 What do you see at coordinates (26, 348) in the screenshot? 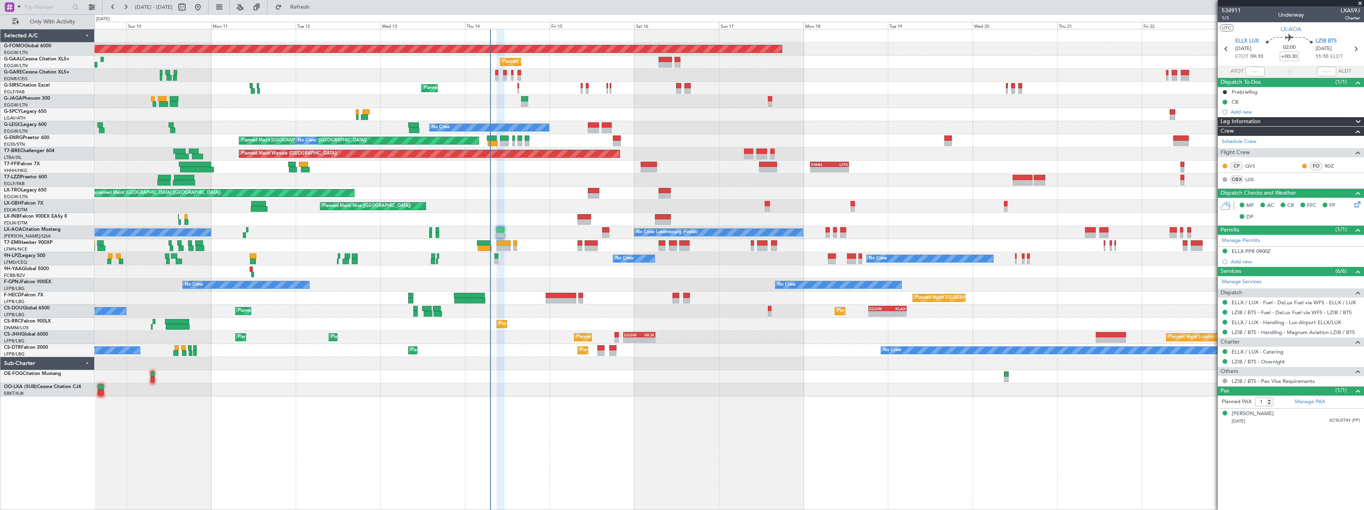
I see `a: CS-DTRFalcon 2000` at bounding box center [26, 348].